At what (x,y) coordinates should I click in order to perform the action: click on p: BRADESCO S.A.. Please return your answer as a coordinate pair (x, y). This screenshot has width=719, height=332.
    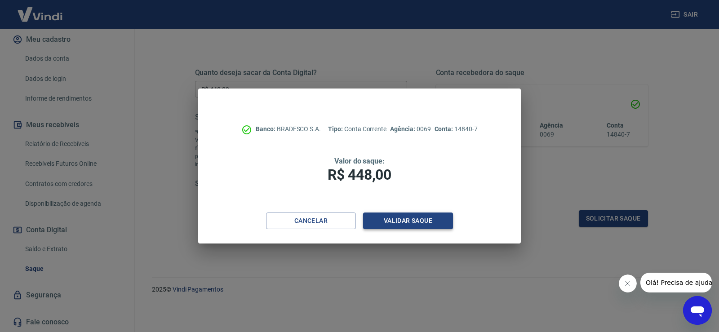
    Looking at the image, I should click on (288, 129).